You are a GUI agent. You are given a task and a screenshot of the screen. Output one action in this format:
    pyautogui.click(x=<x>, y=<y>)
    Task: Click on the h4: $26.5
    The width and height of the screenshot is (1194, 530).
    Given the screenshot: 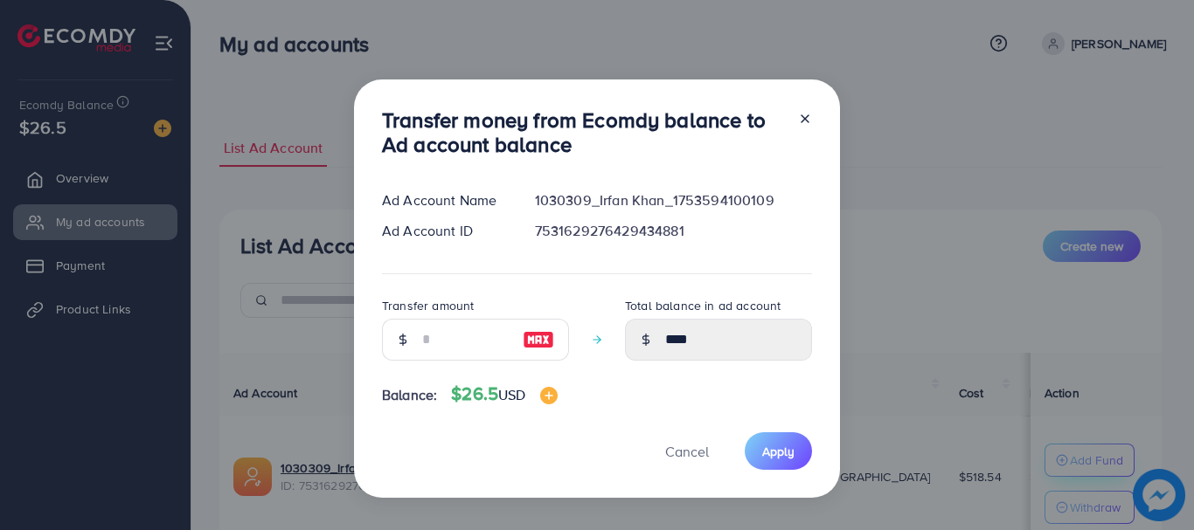 What is the action you would take?
    pyautogui.click(x=503, y=394)
    